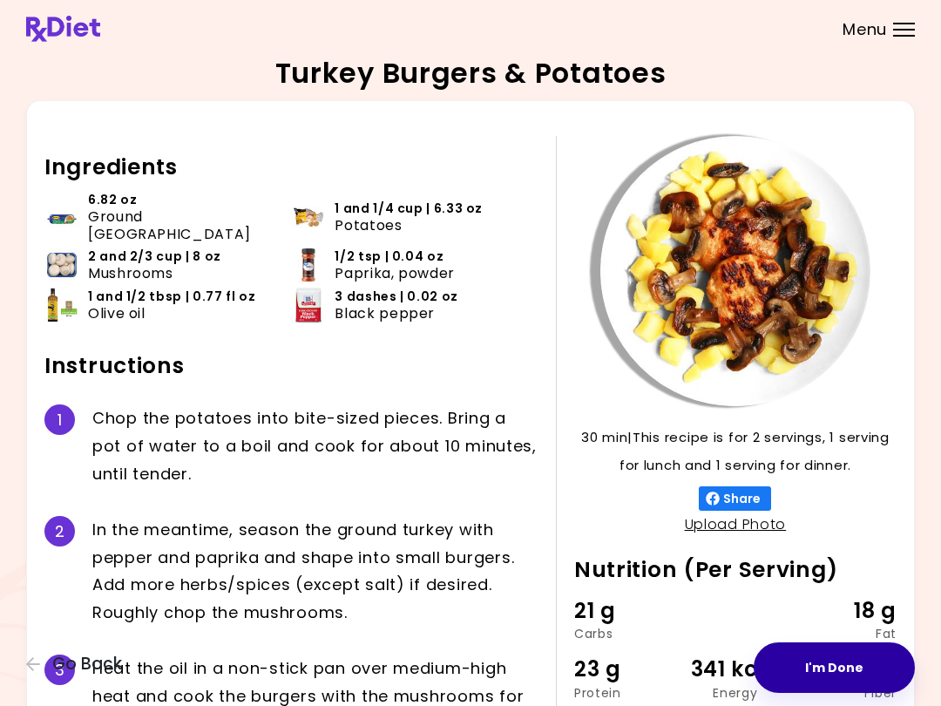 This screenshot has width=941, height=706. Describe the element at coordinates (842, 633) in the screenshot. I see `div: Fat` at that location.